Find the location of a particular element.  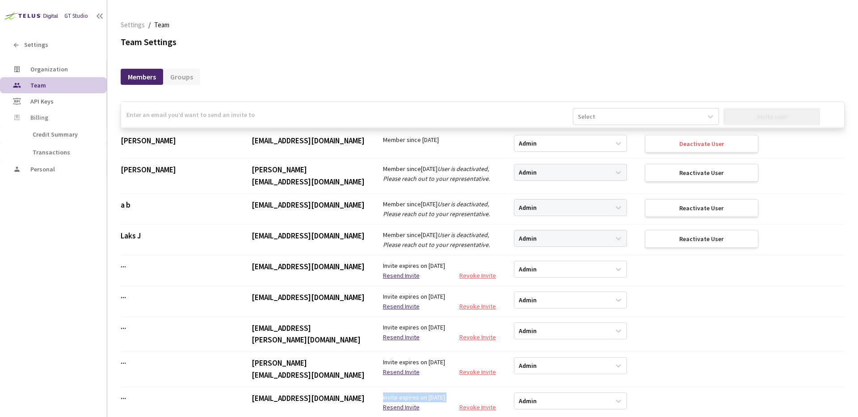

div: Team Settings is located at coordinates (482, 42).